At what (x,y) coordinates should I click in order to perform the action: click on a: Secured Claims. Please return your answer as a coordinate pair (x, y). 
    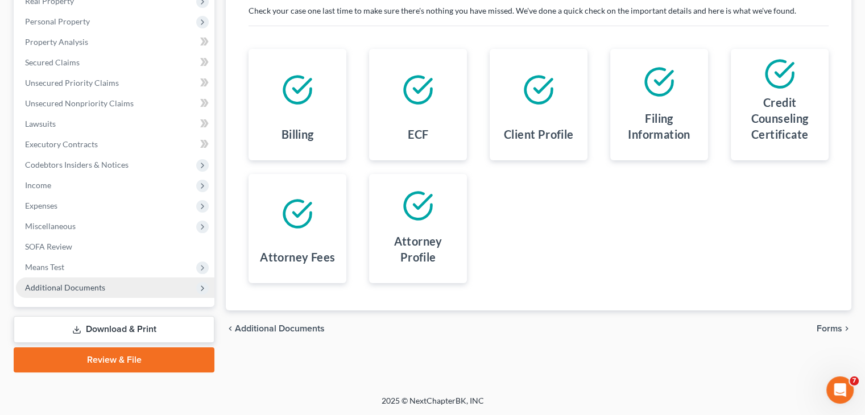
    Looking at the image, I should click on (115, 63).